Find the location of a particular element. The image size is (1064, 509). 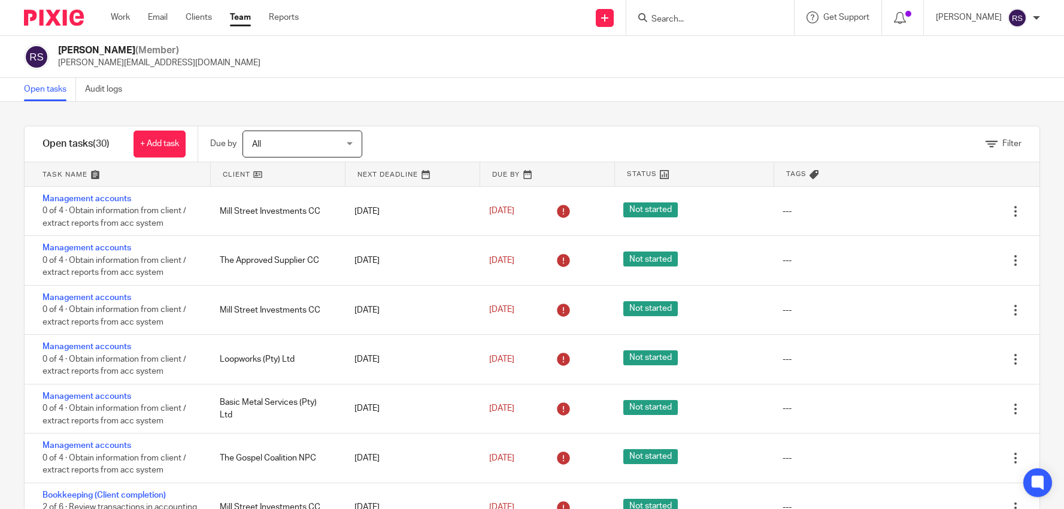

a: Open tasks is located at coordinates (50, 89).